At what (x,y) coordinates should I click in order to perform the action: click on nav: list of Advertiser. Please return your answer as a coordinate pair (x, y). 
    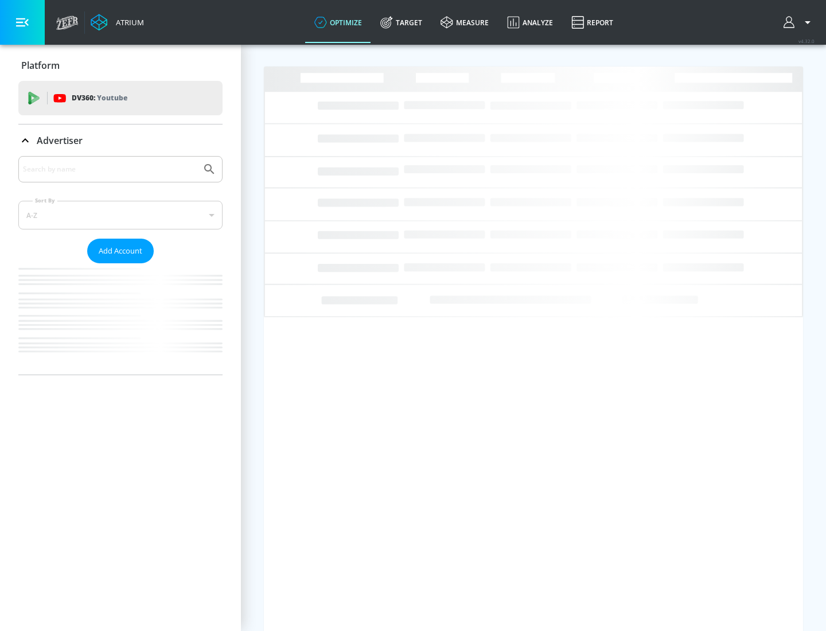
    Looking at the image, I should click on (120, 319).